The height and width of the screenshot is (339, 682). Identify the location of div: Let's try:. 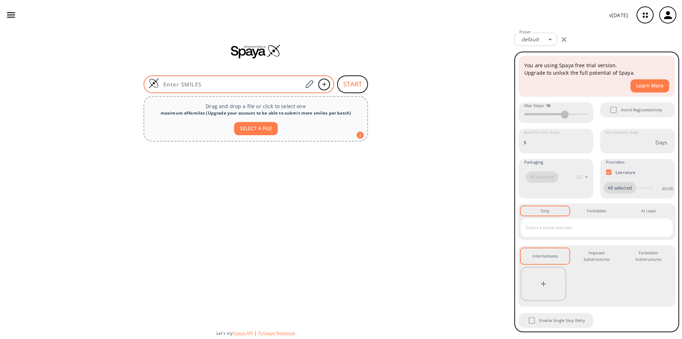
(363, 333).